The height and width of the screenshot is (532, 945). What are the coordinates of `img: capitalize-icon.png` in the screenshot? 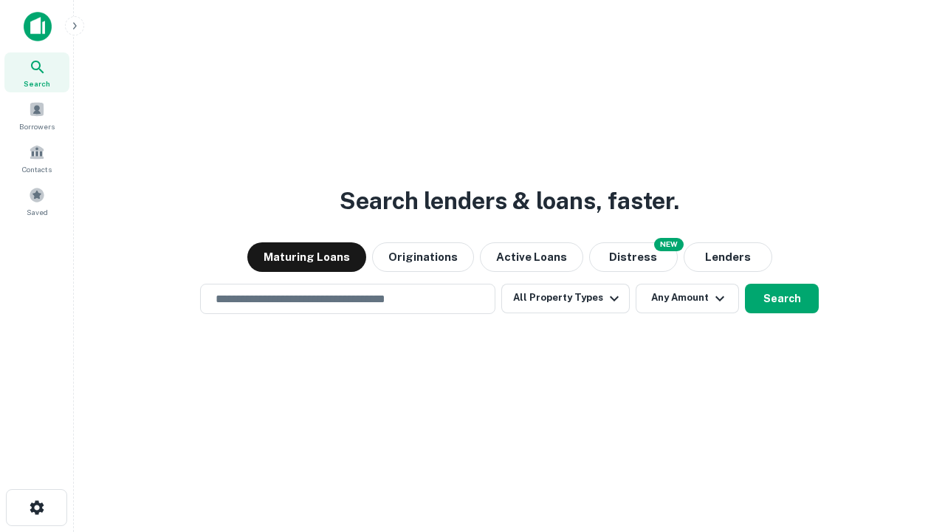 It's located at (38, 27).